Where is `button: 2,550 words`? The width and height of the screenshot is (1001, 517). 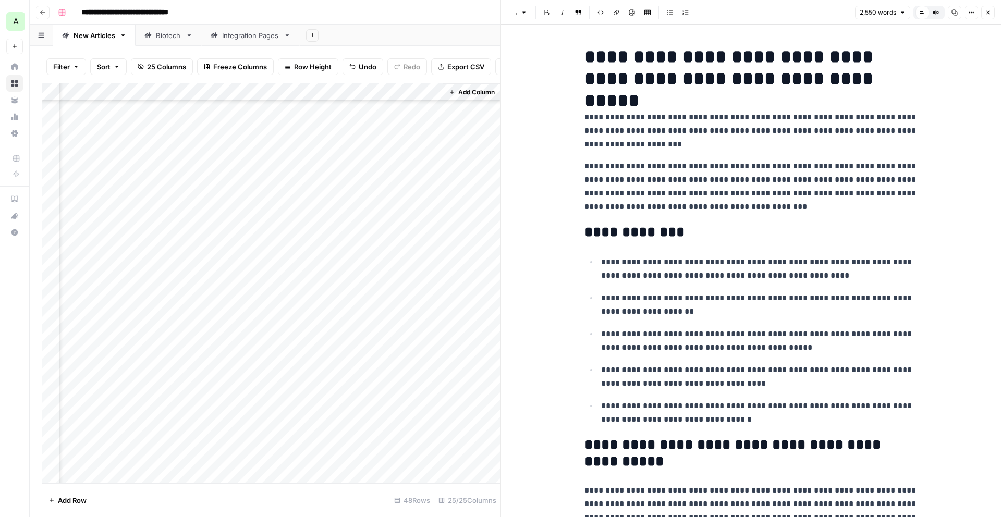
button: 2,550 words is located at coordinates (883, 13).